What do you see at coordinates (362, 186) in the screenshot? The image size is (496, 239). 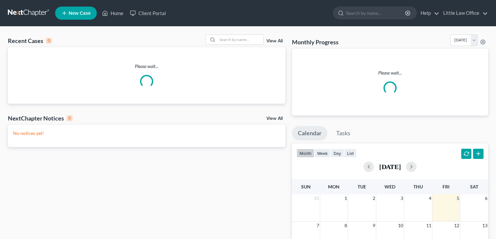 I see `span: Tue` at bounding box center [362, 186].